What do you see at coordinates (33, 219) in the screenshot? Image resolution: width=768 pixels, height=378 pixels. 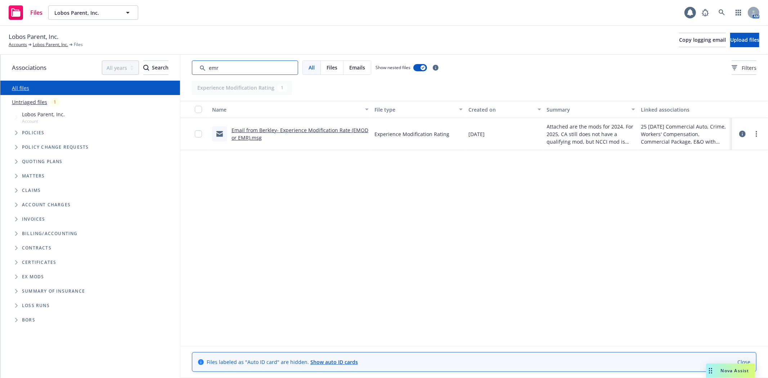 I see `span: Invoices` at bounding box center [33, 219].